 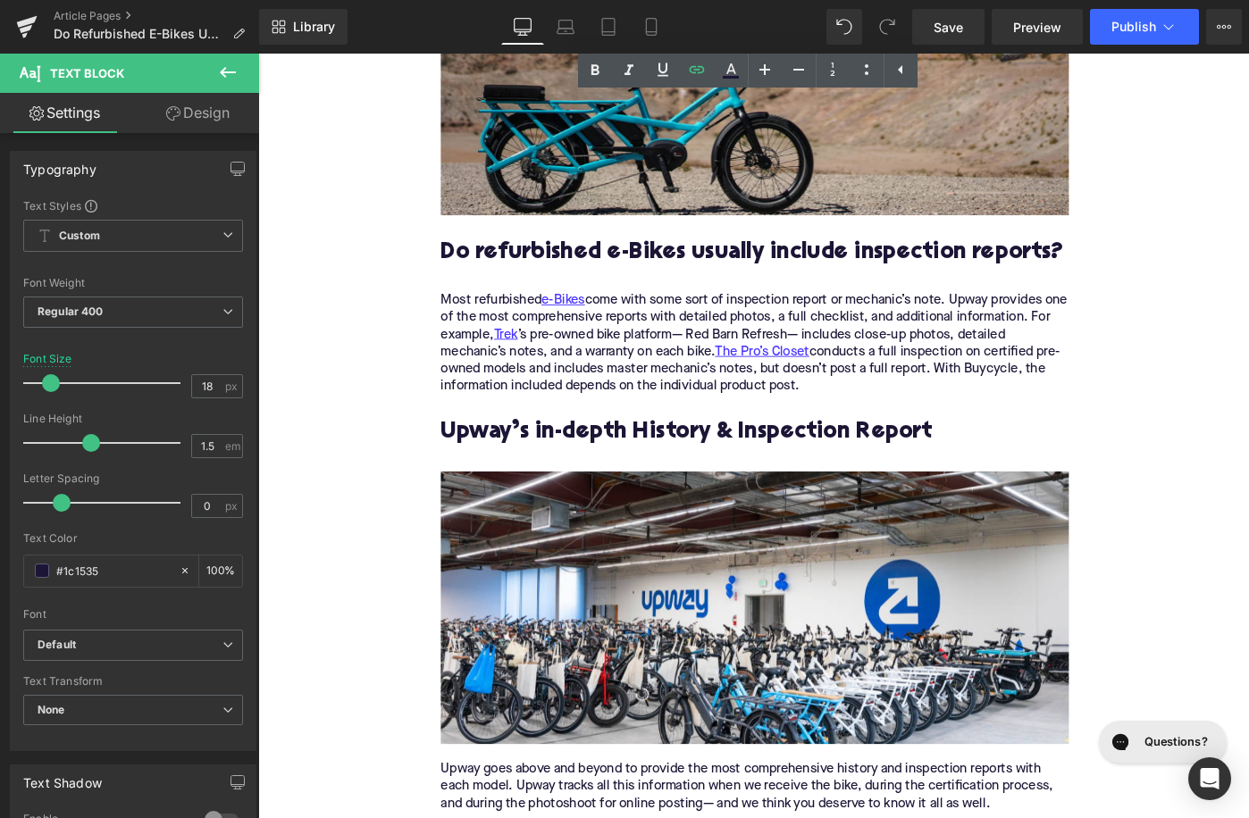 What do you see at coordinates (1134, 27) in the screenshot?
I see `span: Publish` at bounding box center [1134, 27].